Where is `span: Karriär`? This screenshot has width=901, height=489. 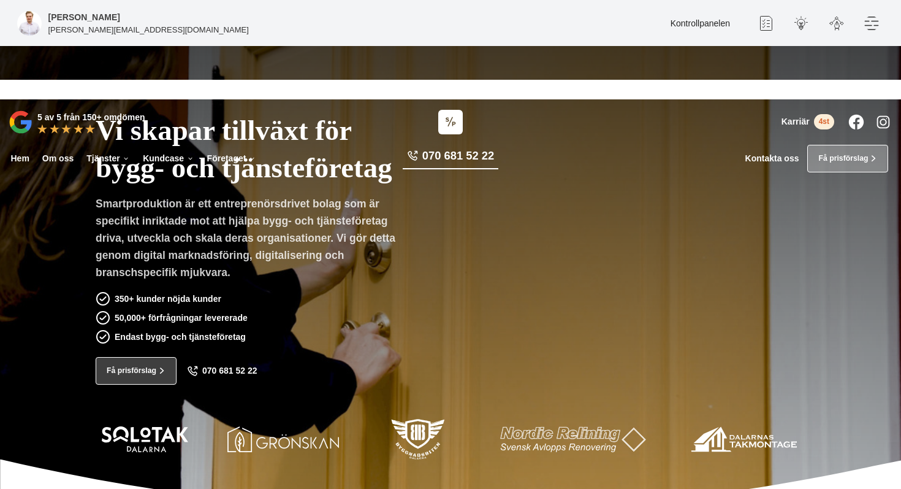 span: Karriär is located at coordinates (796, 121).